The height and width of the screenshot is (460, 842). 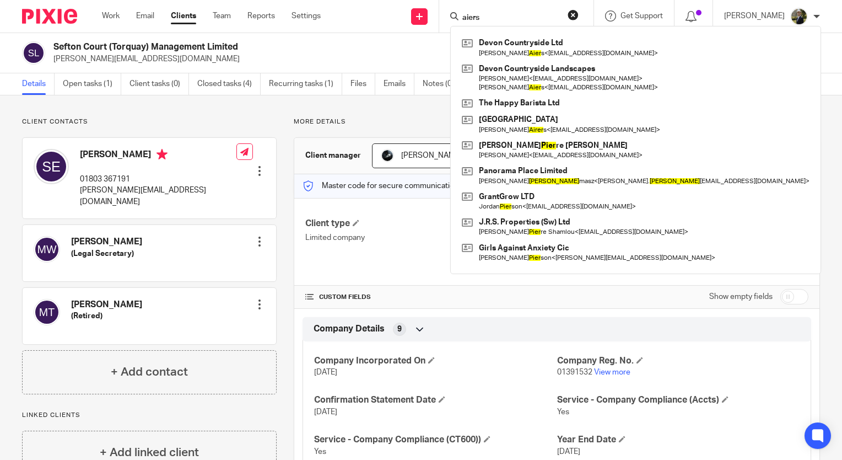 I want to click on a: Notes (0), so click(x=443, y=84).